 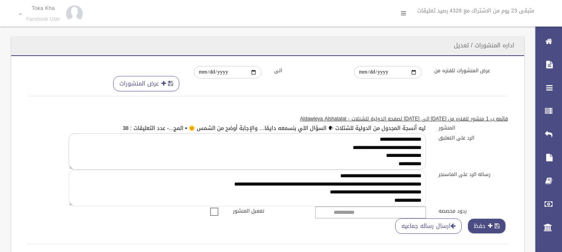 I want to click on img: 84628273_176159830277856_972693363922829312_n.jpg, so click(x=74, y=14).